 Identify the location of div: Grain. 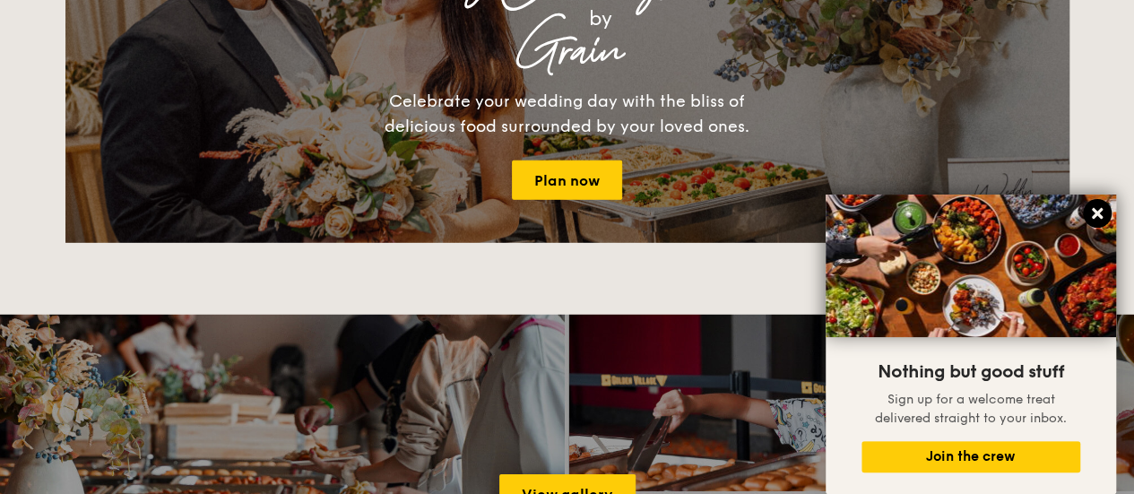
(567, 51).